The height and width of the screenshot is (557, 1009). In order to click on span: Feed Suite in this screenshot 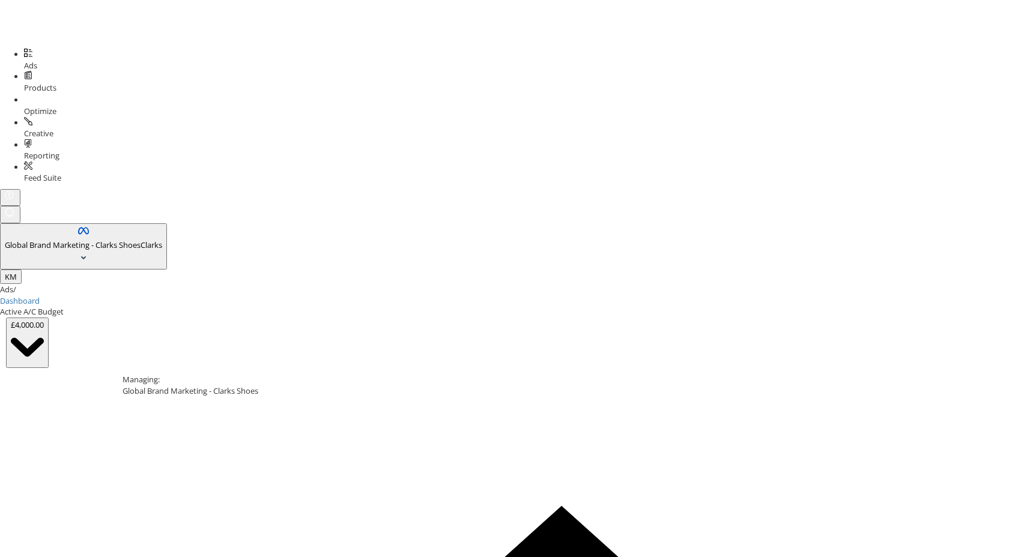, I will do `click(43, 178)`.